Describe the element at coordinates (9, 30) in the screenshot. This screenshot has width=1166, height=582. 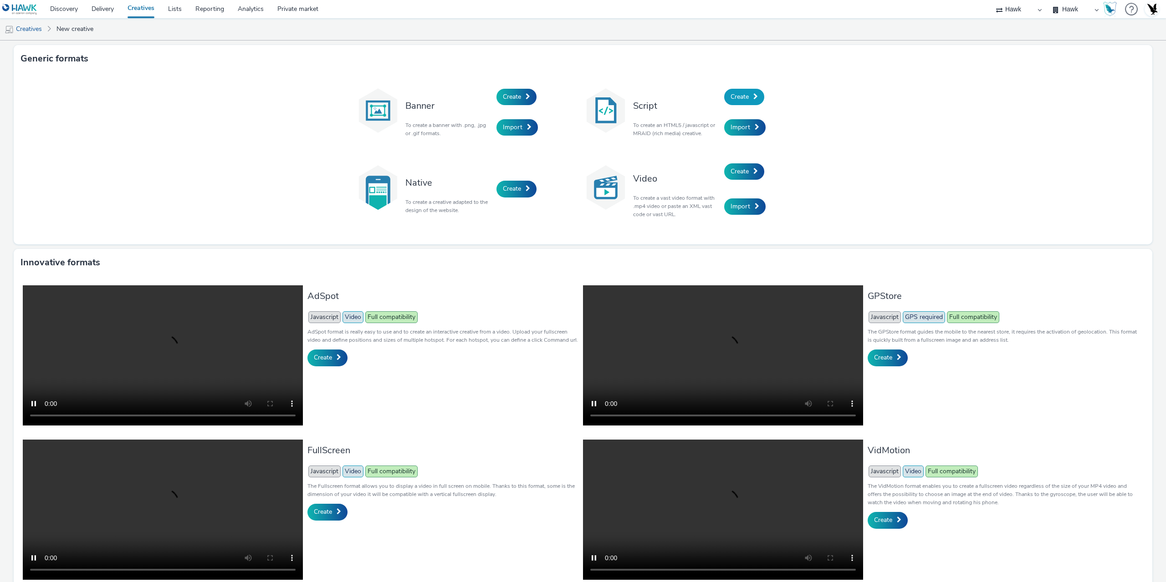
I see `img: mobile` at that location.